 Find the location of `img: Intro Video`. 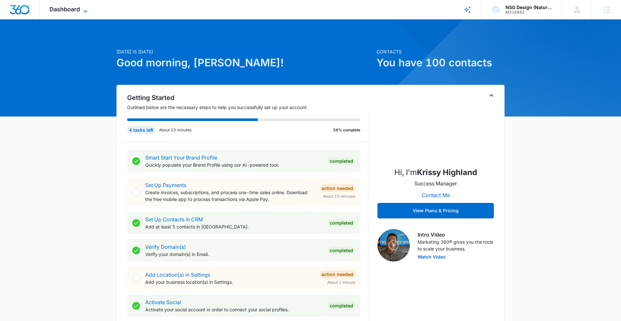

img: Intro Video is located at coordinates (394, 245).